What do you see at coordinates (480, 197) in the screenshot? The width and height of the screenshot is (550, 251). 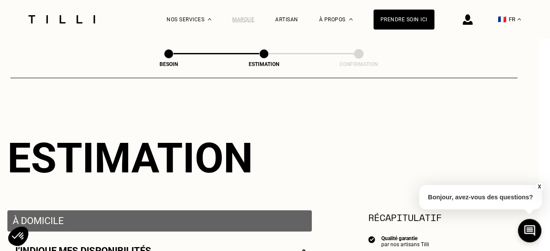 I see `p: Bonjour, avez-vous des questions?` at bounding box center [480, 197].